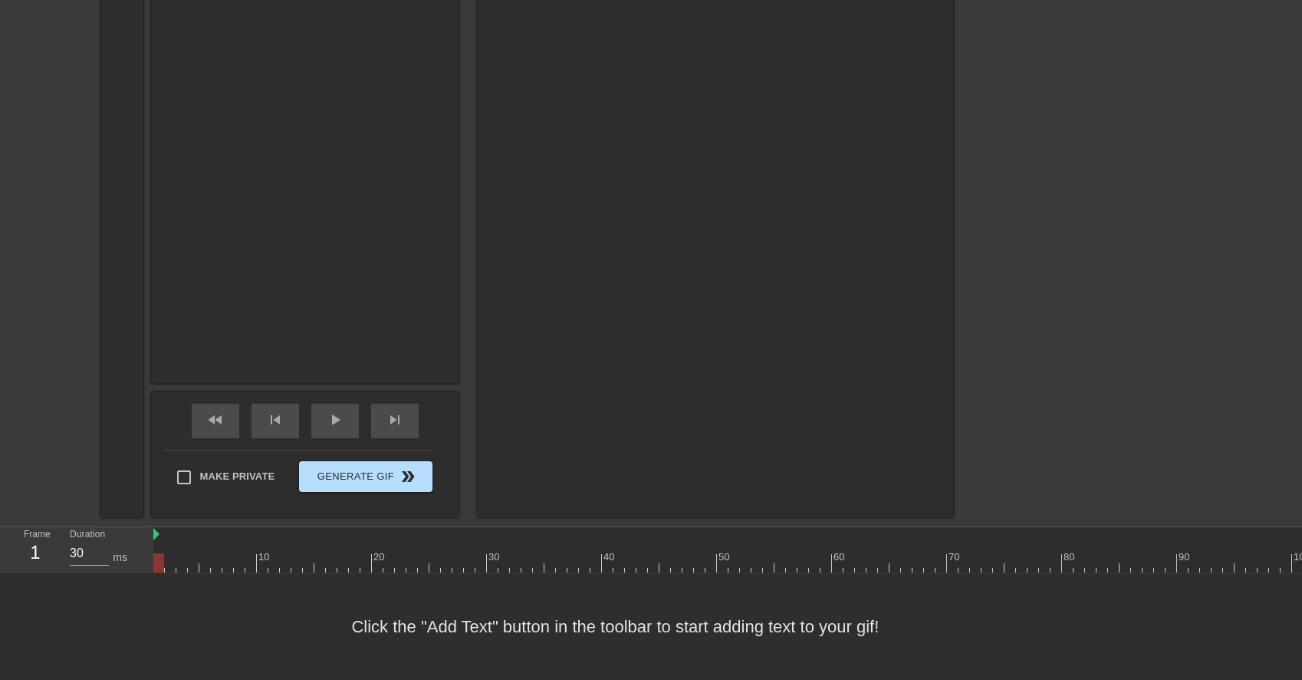 The height and width of the screenshot is (680, 1302). I want to click on span: Make Private, so click(238, 476).